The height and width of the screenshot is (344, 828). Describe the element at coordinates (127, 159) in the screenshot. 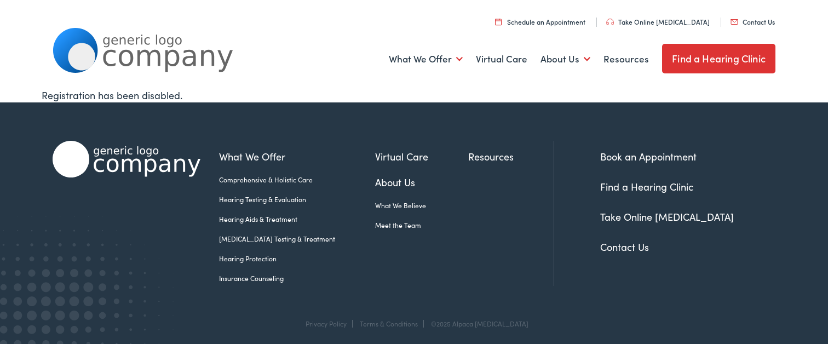

I see `img: Alpaca Audiology` at that location.